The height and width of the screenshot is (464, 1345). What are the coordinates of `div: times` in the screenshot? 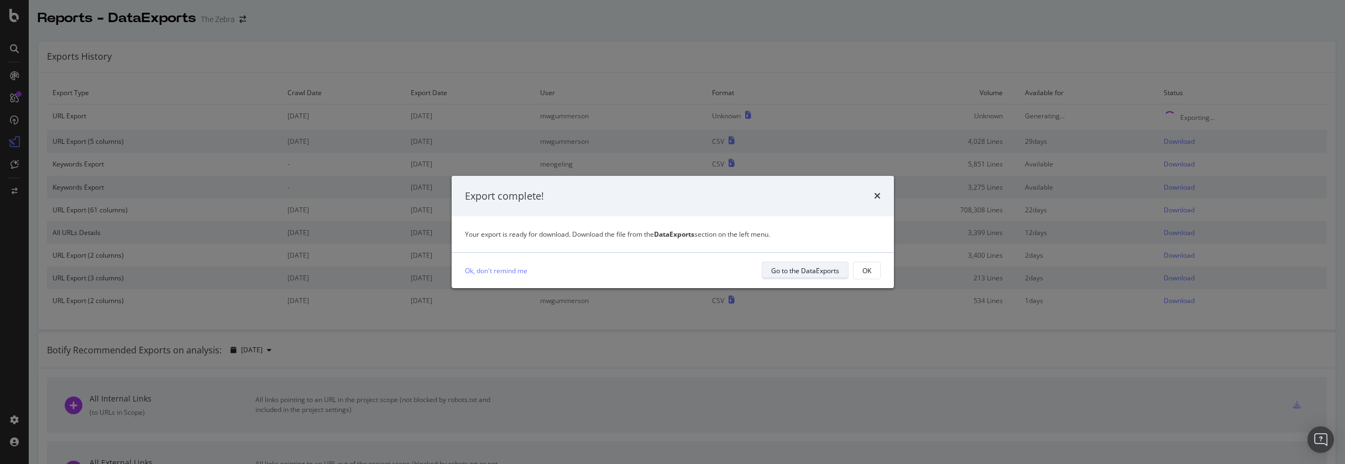 It's located at (877, 196).